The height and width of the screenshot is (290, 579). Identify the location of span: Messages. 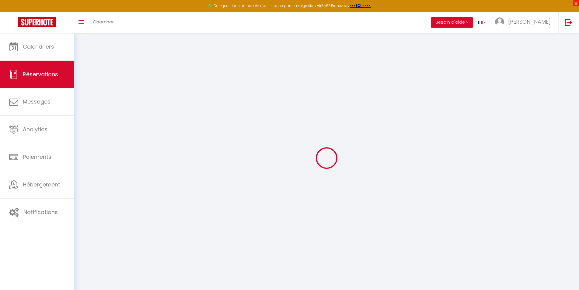
(36, 102).